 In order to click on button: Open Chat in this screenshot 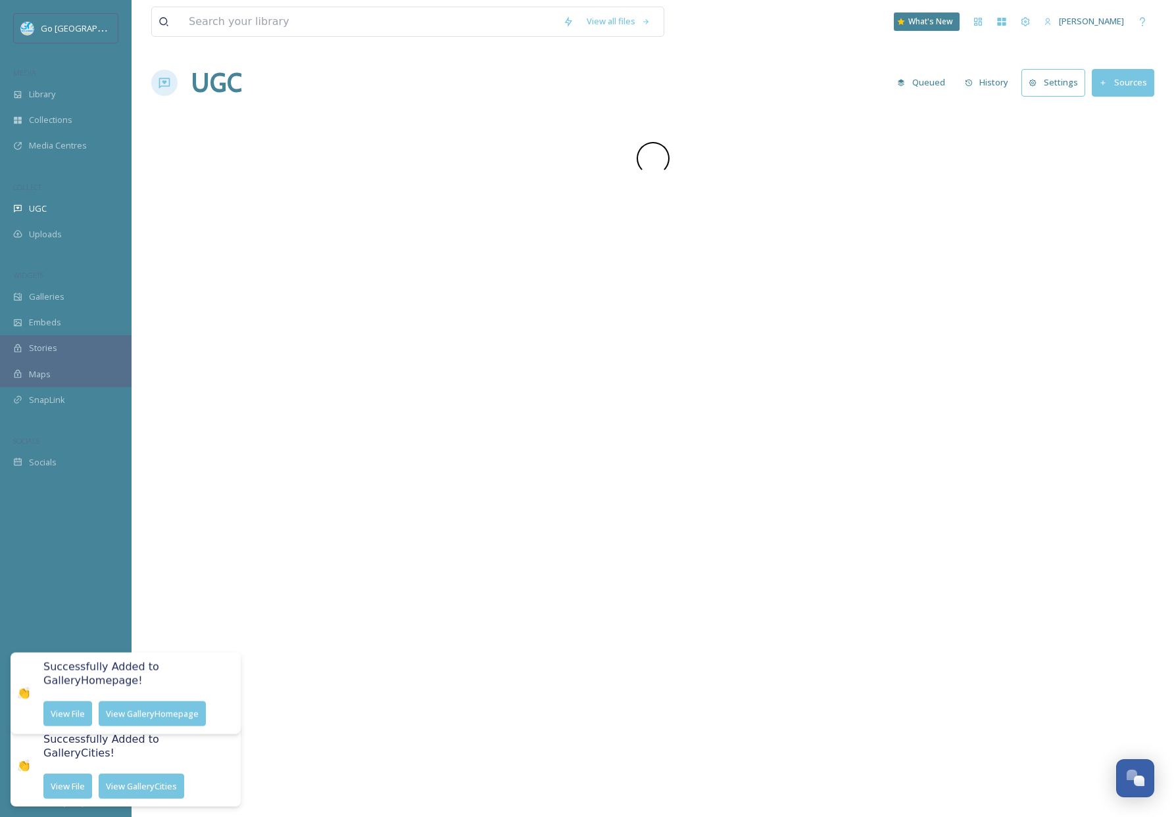, I will do `click(1135, 778)`.